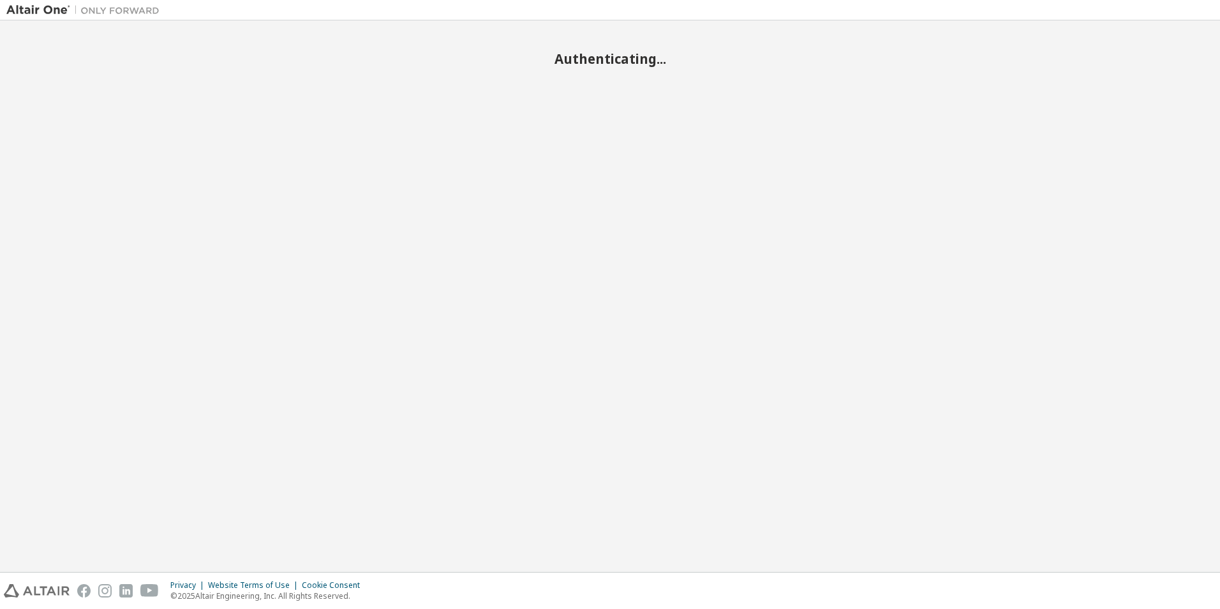 This screenshot has height=609, width=1220. I want to click on p: © 2025 Altair Engineering, Inc. All Rights Reserved., so click(269, 595).